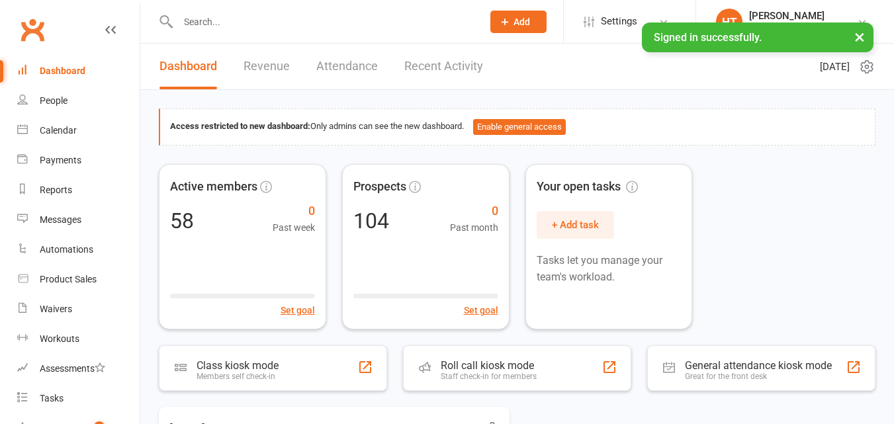  Describe the element at coordinates (787, 28) in the screenshot. I see `div: Sapiens Fitness` at that location.